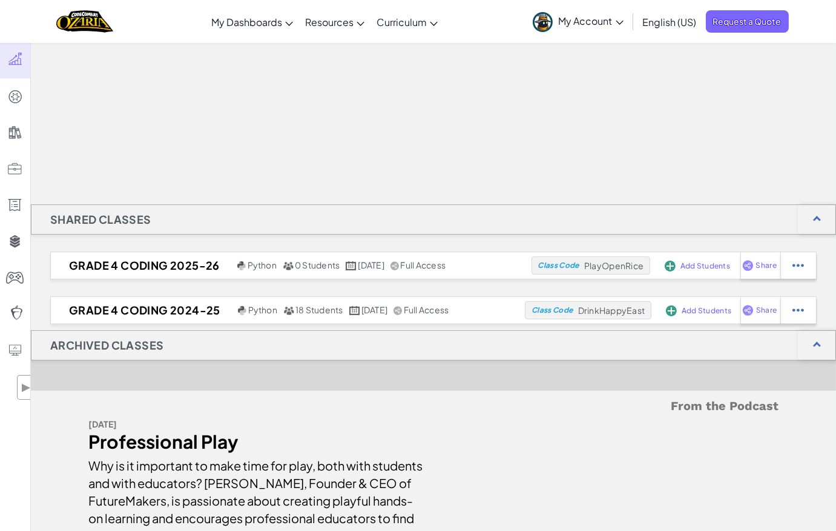  What do you see at coordinates (401, 22) in the screenshot?
I see `span: Curriculum` at bounding box center [401, 22].